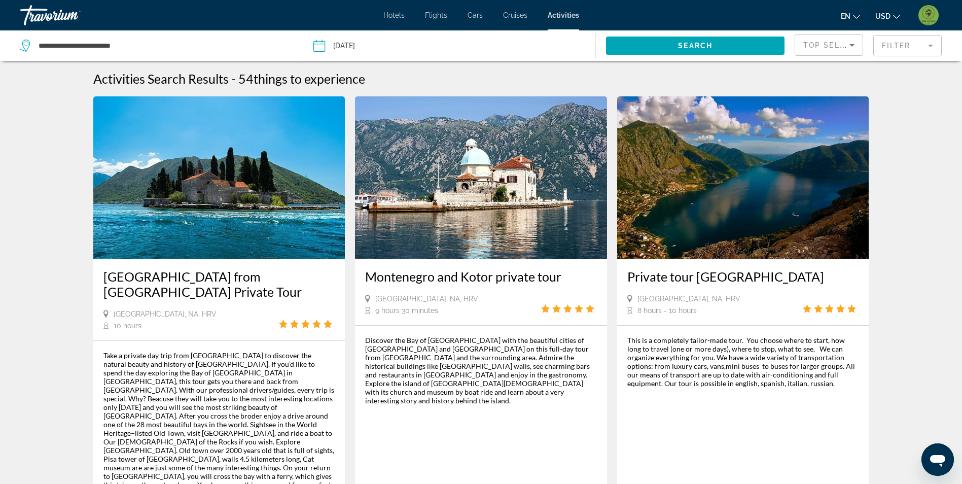 The image size is (962, 484). What do you see at coordinates (743, 362) in the screenshot?
I see `div: This is a completely tailor-made tour. You choose where to start, how long to travel (one or more...` at bounding box center [743, 362].